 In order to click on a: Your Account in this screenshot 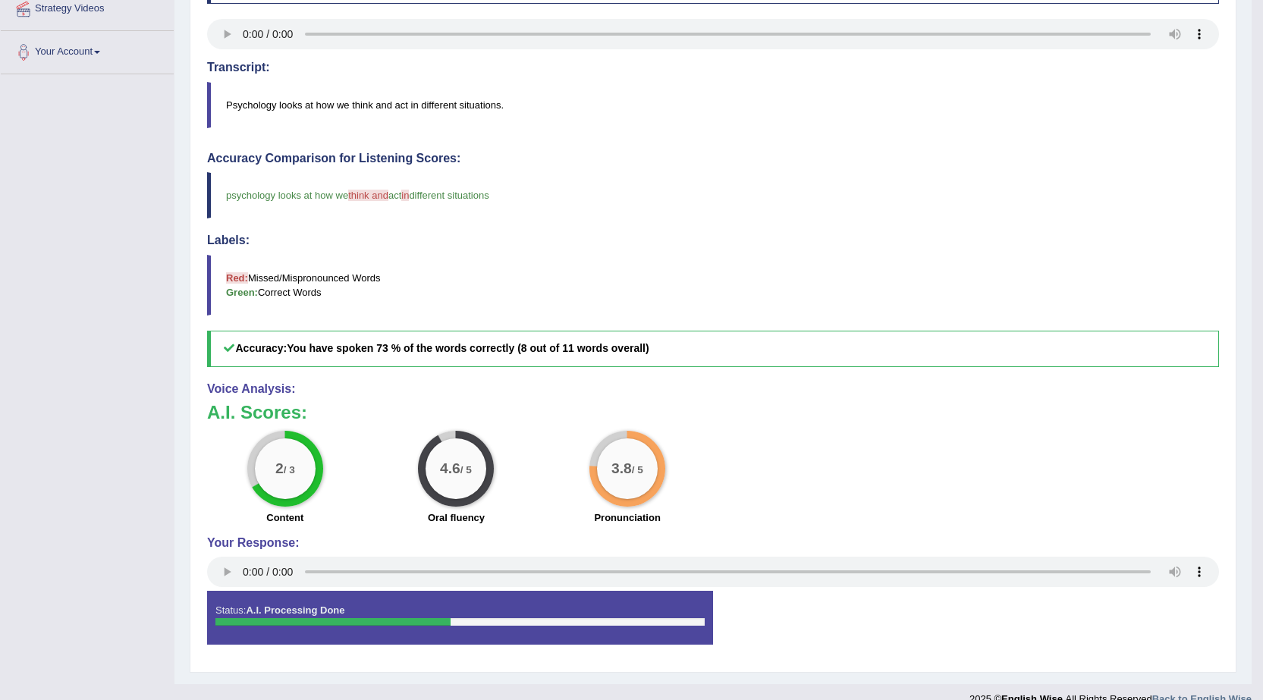, I will do `click(87, 50)`.